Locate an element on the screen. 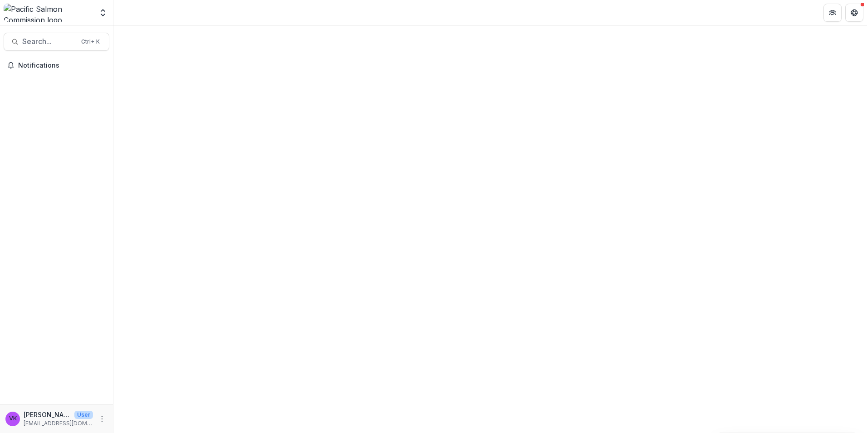 Image resolution: width=867 pixels, height=433 pixels. span: Search... is located at coordinates (49, 41).